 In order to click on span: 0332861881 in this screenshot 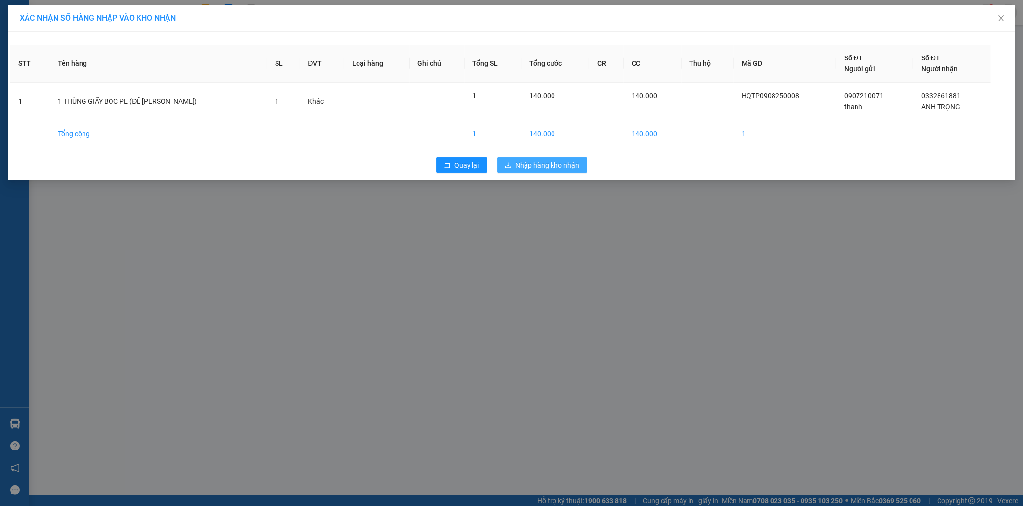, I will do `click(941, 96)`.